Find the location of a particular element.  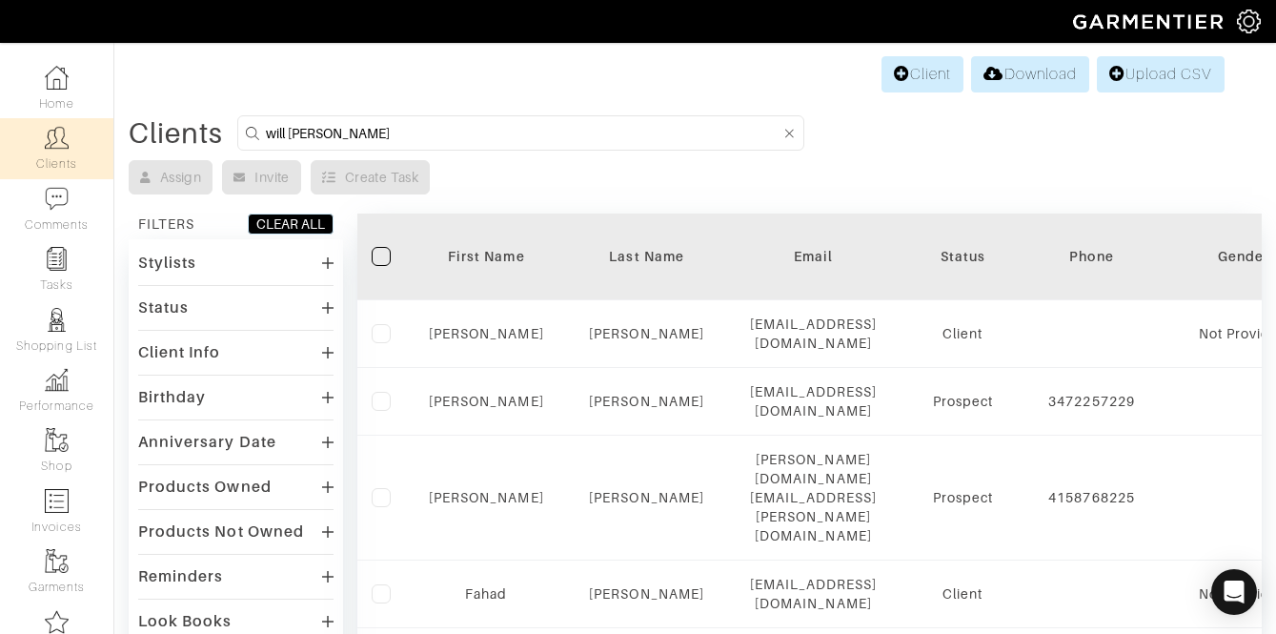

a: Upload CSV is located at coordinates (1160, 74).